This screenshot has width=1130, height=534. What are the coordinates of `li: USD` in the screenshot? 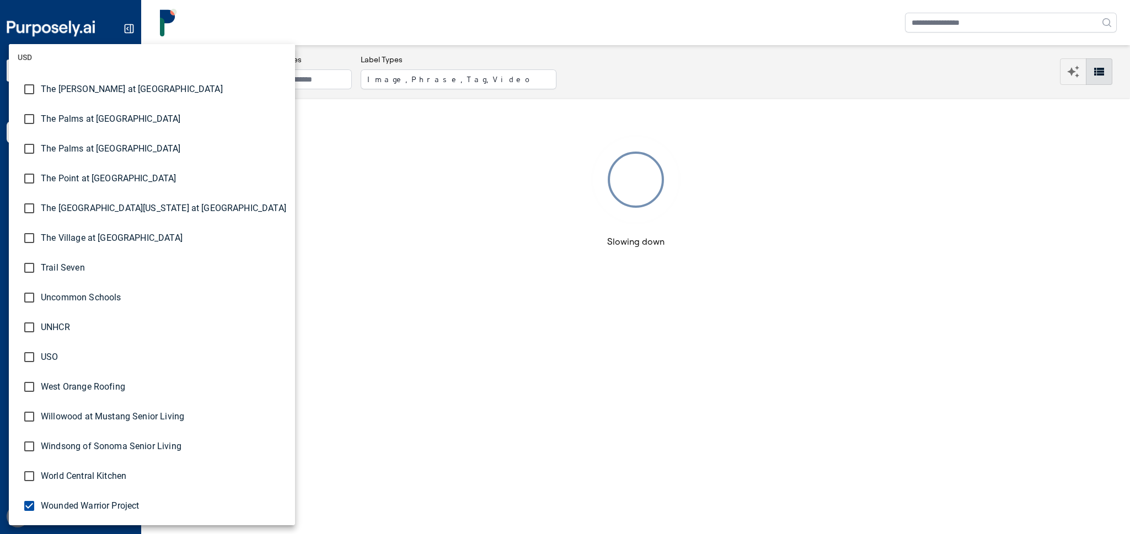 It's located at (152, 57).